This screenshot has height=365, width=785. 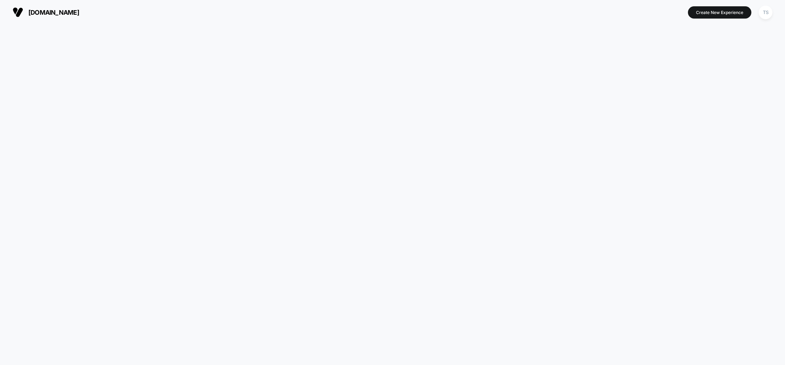 What do you see at coordinates (765, 12) in the screenshot?
I see `button: TS` at bounding box center [765, 12].